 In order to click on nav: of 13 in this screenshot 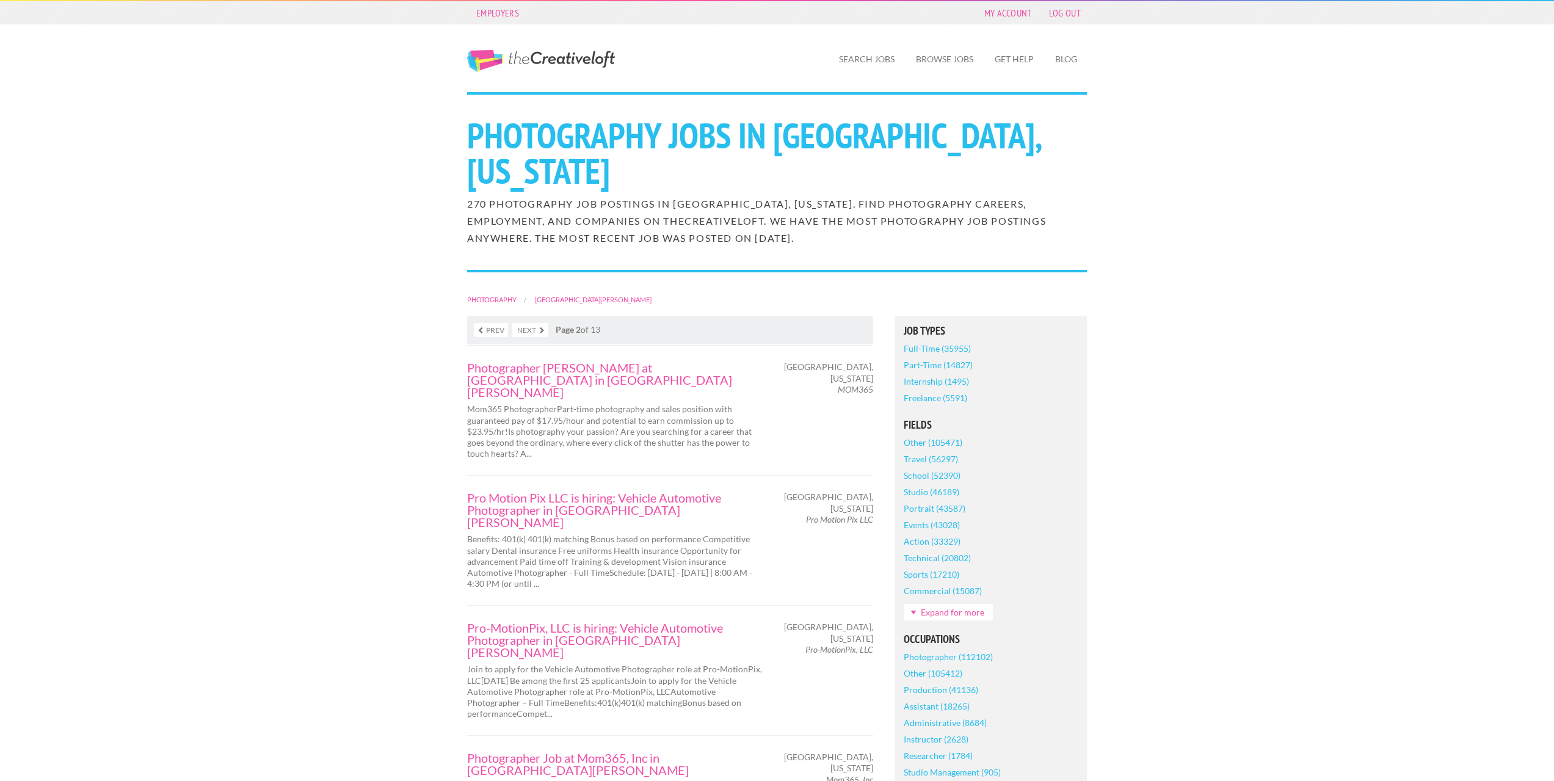, I will do `click(670, 330)`.